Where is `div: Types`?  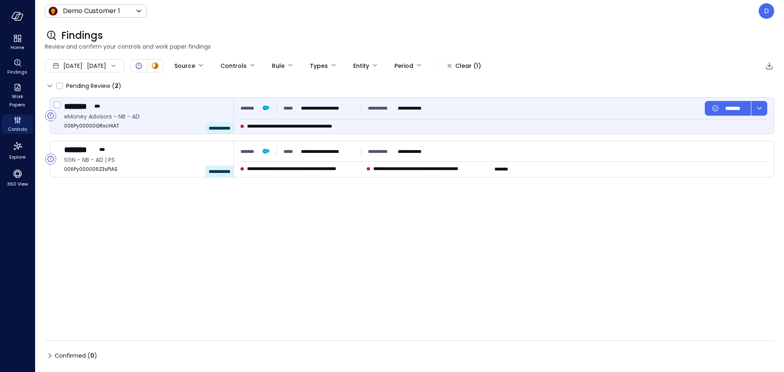 div: Types is located at coordinates (319, 66).